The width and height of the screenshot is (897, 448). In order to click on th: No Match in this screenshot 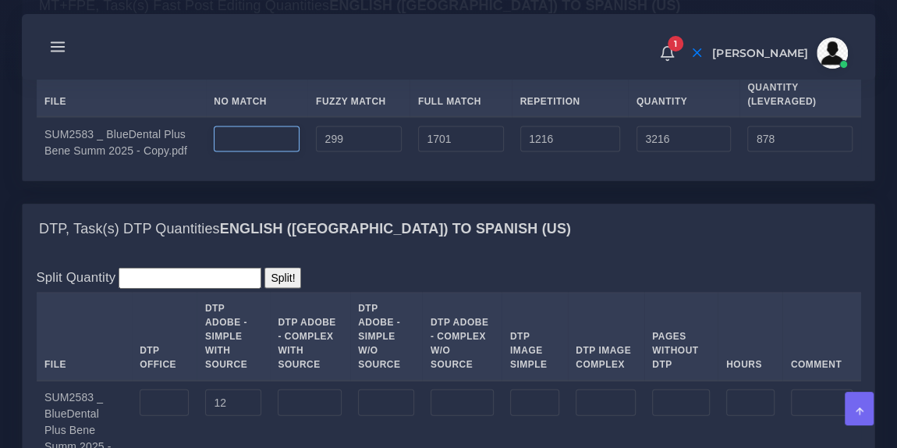, I will do `click(257, 94)`.